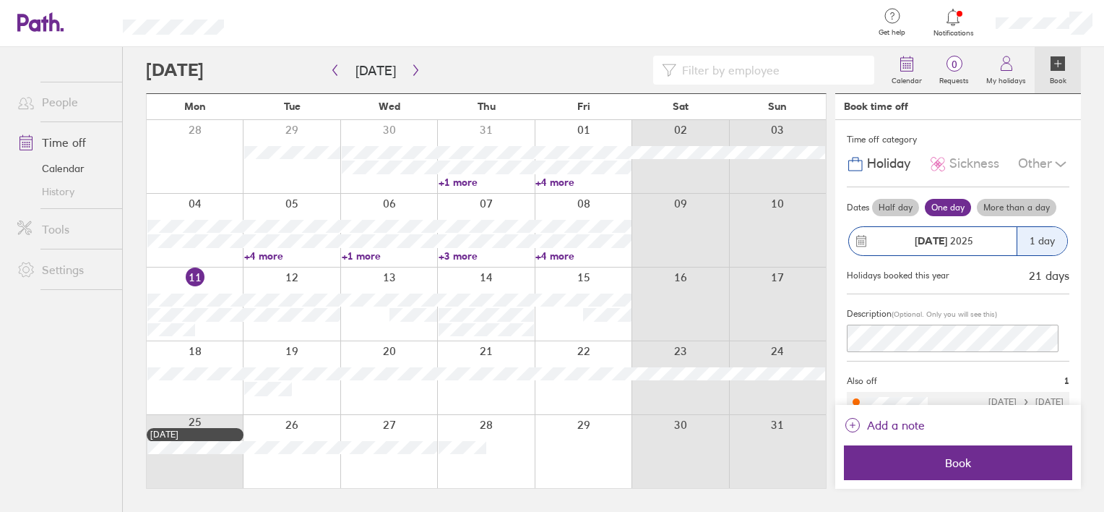  Describe the element at coordinates (681, 106) in the screenshot. I see `span: Sat` at that location.